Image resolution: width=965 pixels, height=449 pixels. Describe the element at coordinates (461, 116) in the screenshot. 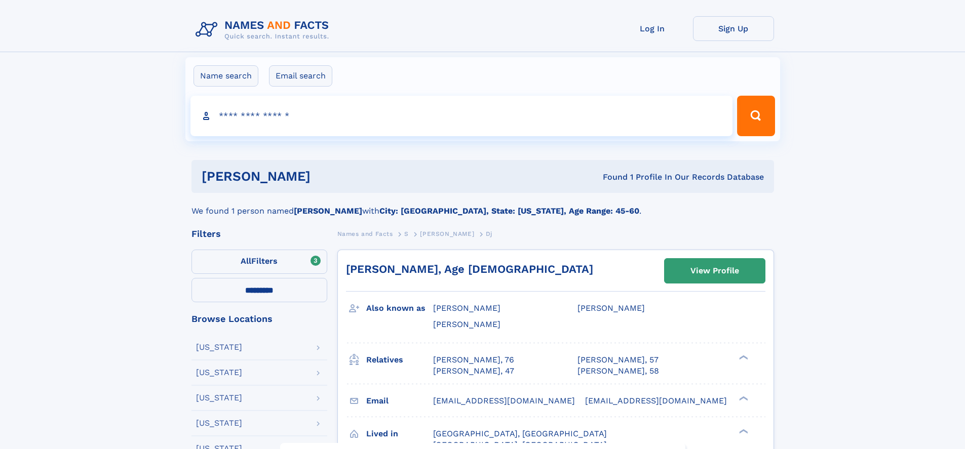

I see `input: search input` at that location.